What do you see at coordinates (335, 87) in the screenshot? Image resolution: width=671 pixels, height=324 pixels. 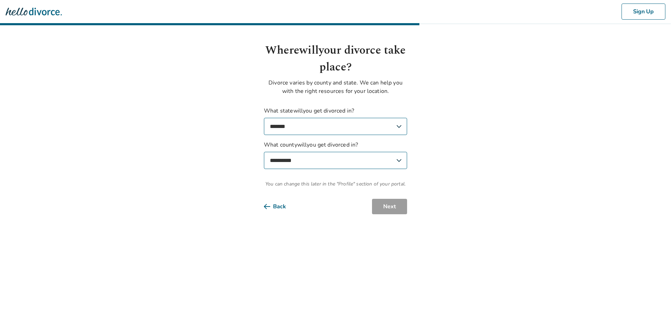 I see `p: Divorce varies by county and state. We can help you with the right resources for your location.` at bounding box center [335, 87].